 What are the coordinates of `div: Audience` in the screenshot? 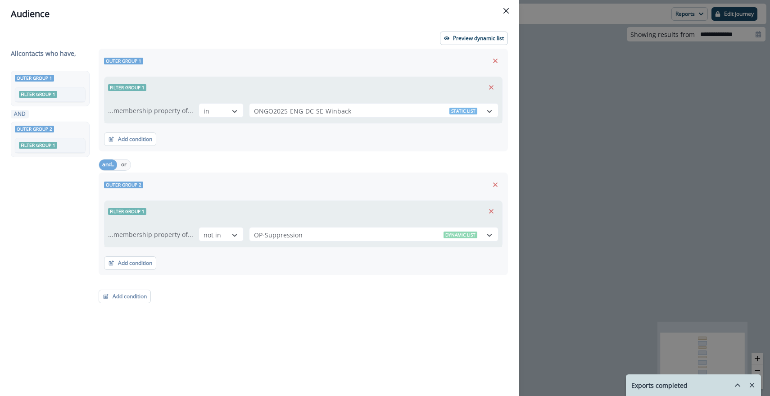 It's located at (259, 14).